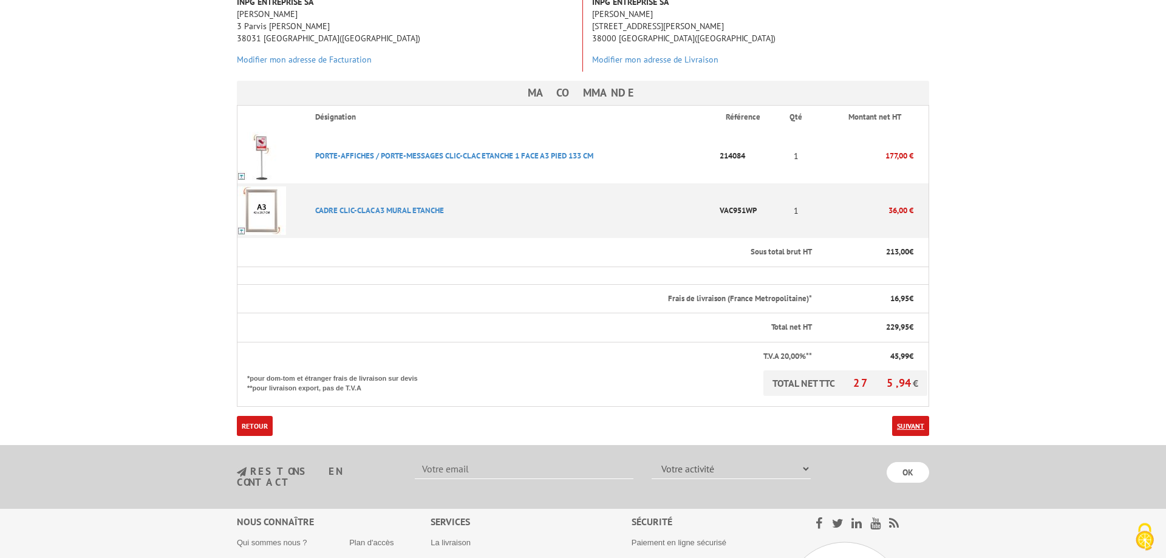  I want to click on th: Qté, so click(796, 117).